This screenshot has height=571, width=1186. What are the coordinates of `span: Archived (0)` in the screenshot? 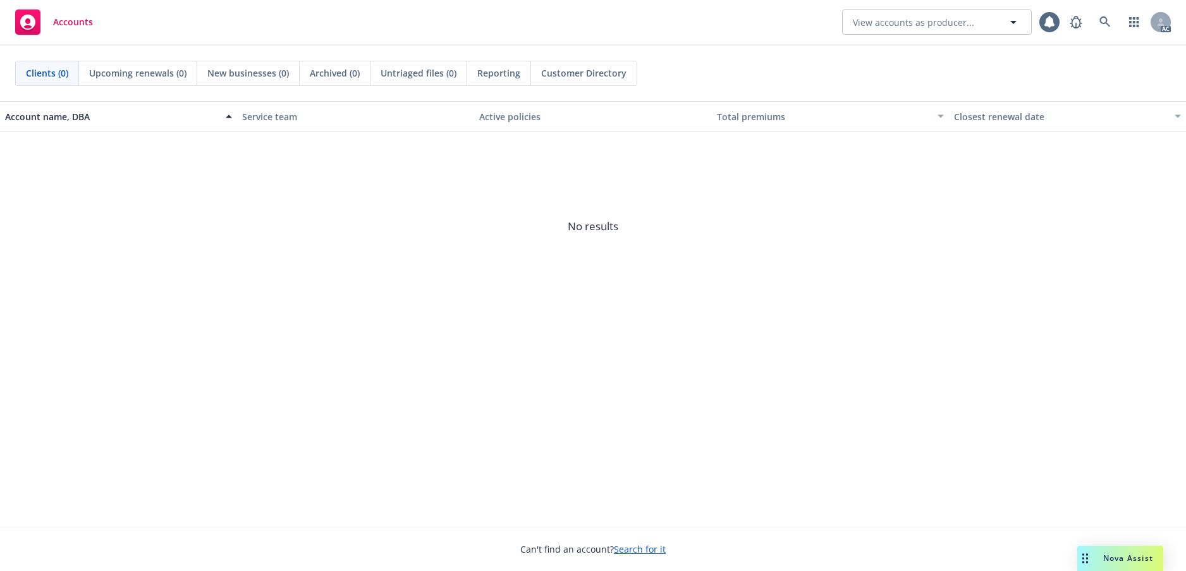 It's located at (334, 73).